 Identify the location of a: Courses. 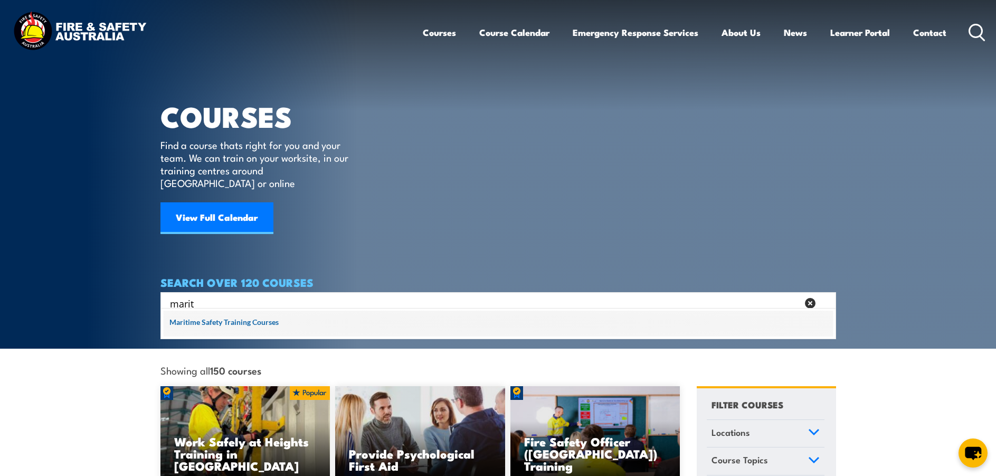
(439, 32).